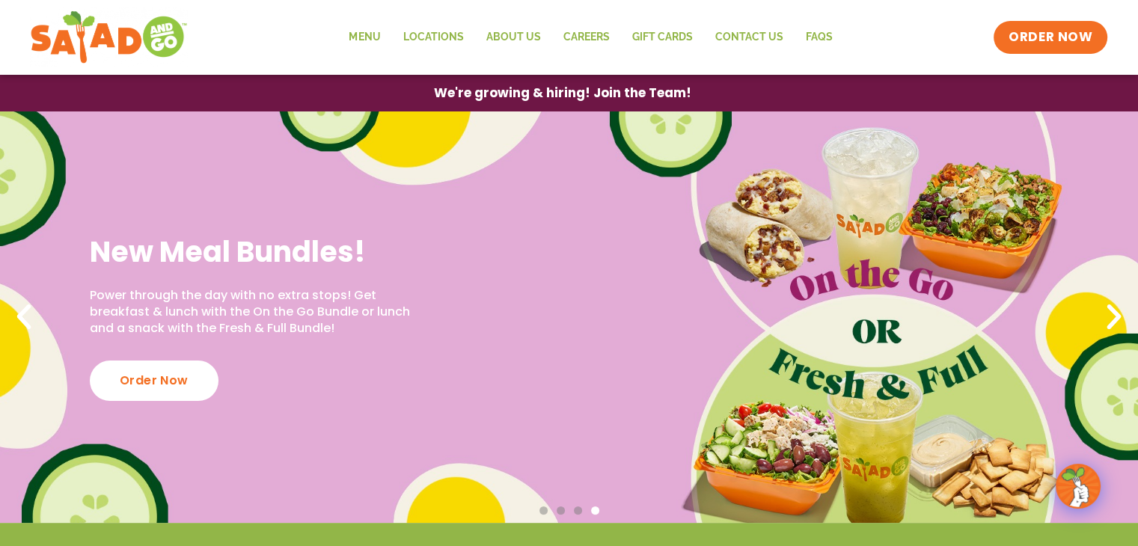 The height and width of the screenshot is (546, 1138). What do you see at coordinates (263, 312) in the screenshot?
I see `p: Power through the day with no extra stops! Get breakfast & lunch with the On the Go Bundle or lun...` at bounding box center [263, 312].